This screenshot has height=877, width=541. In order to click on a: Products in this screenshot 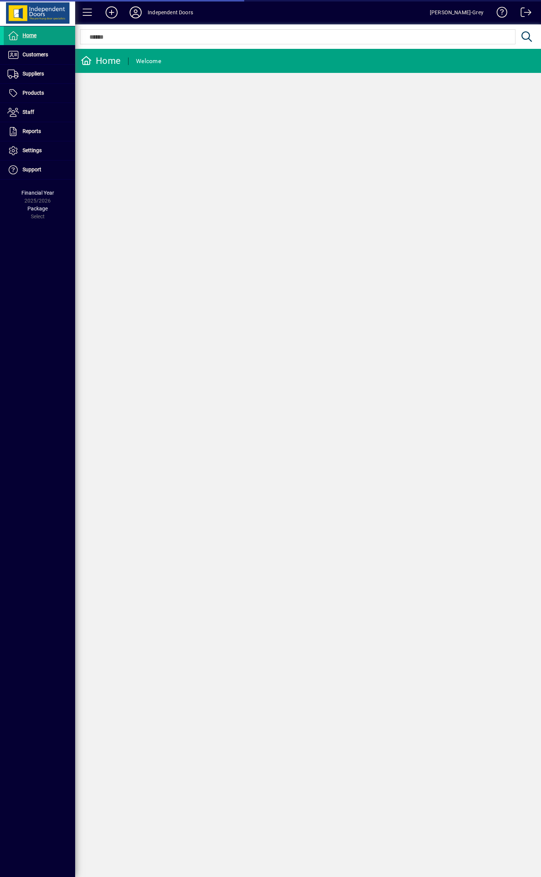, I will do `click(39, 93)`.